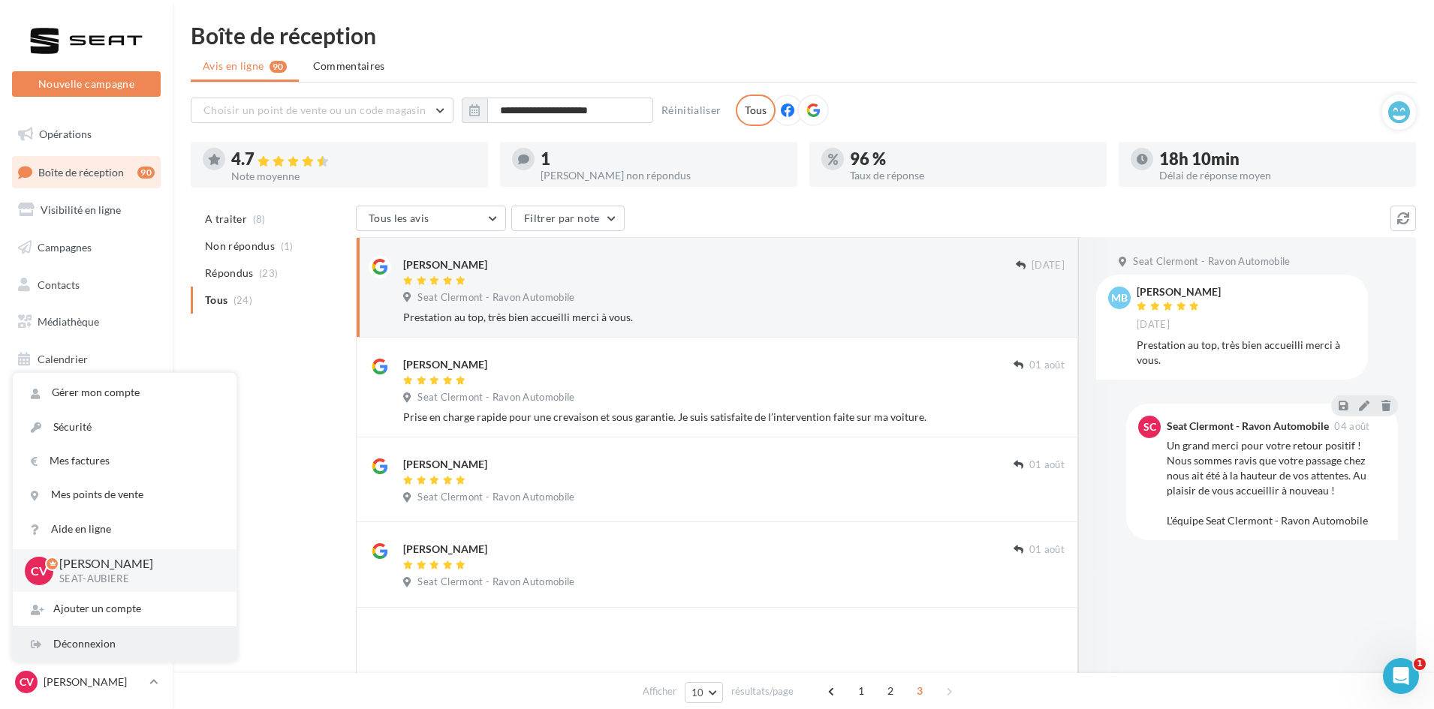 The width and height of the screenshot is (1434, 709). I want to click on div: Délai de réponse moyen, so click(1281, 176).